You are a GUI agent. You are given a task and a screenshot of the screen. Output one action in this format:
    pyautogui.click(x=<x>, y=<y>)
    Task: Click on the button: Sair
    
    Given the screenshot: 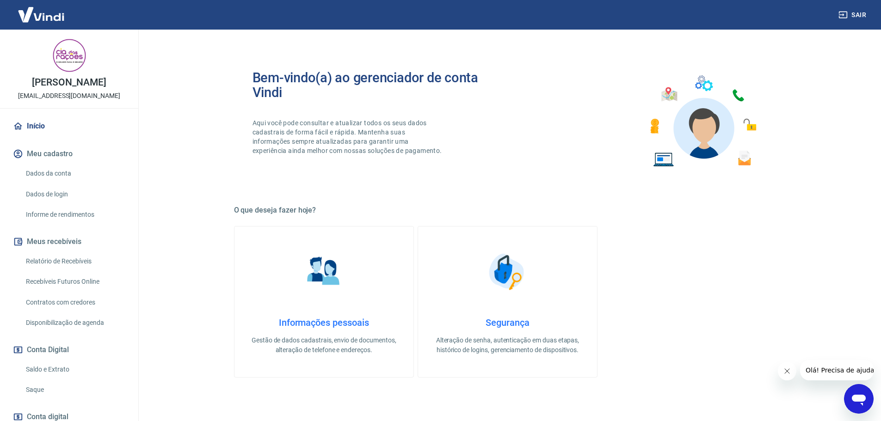 What is the action you would take?
    pyautogui.click(x=854, y=15)
    